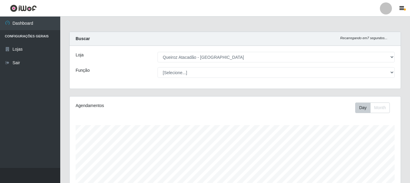  What do you see at coordinates (23, 8) in the screenshot?
I see `img: CoreUI Logo` at bounding box center [23, 8].